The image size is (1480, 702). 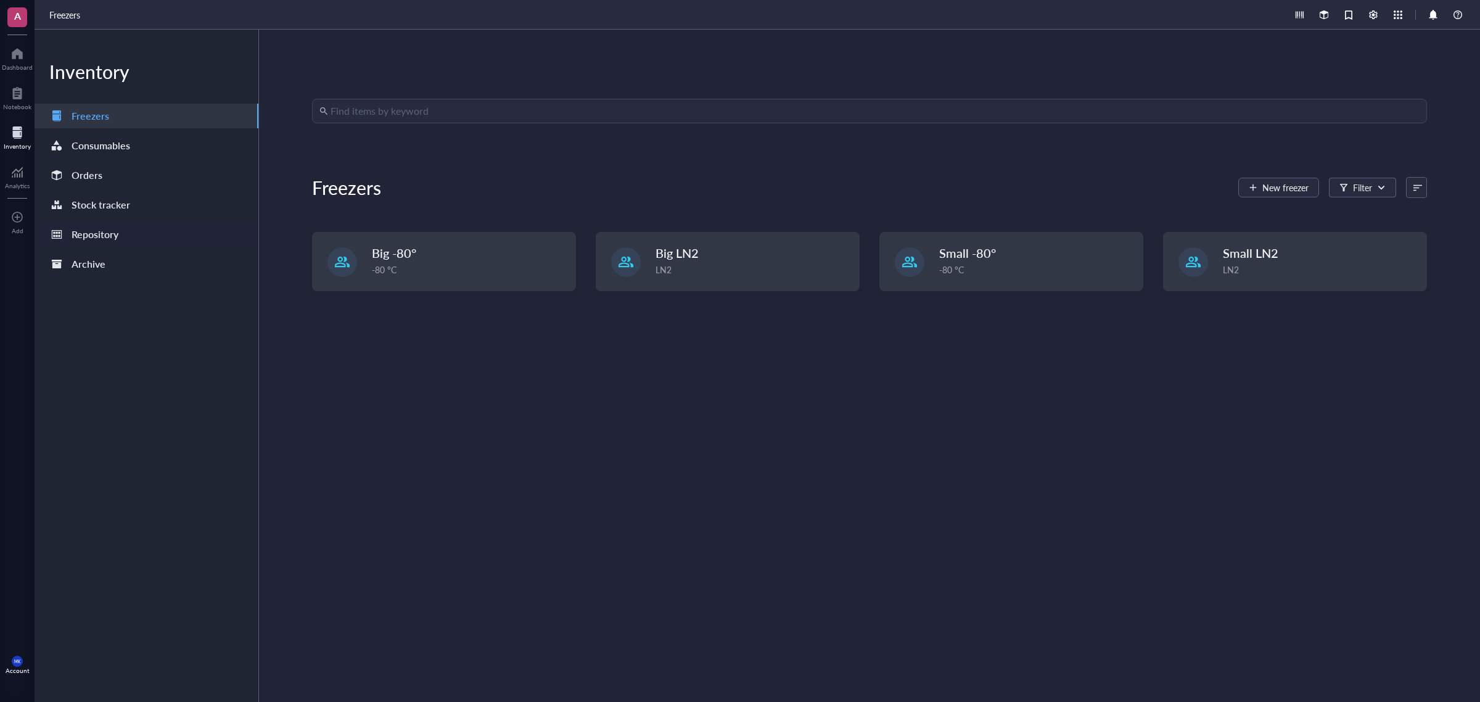 I want to click on a: Repository, so click(x=146, y=234).